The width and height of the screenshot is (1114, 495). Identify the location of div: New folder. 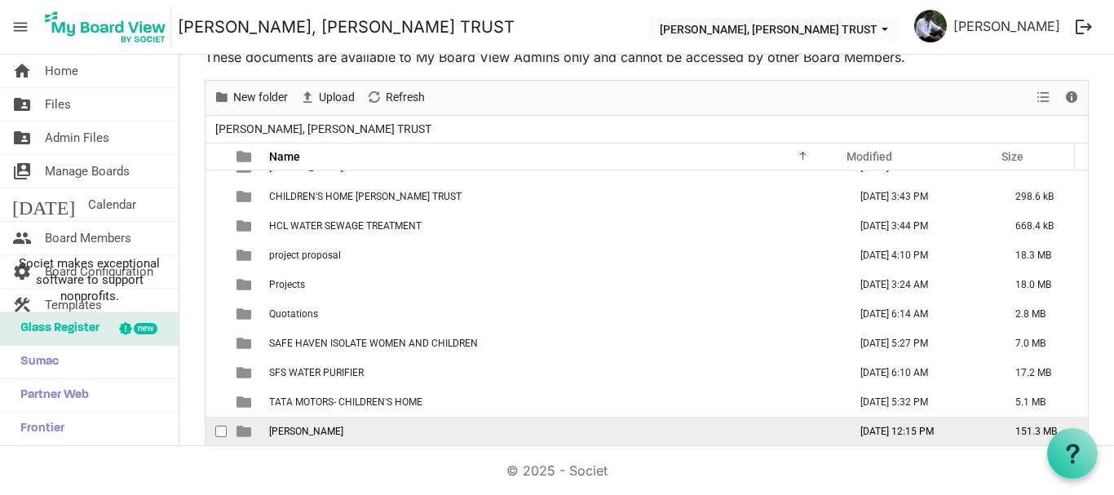
(250, 98).